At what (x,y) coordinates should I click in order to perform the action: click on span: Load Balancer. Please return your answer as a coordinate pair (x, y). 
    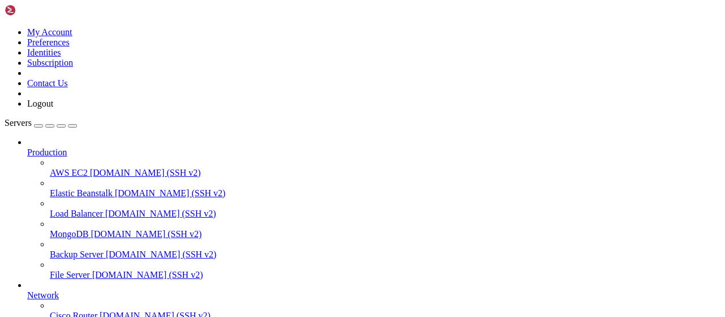
    Looking at the image, I should click on (77, 213).